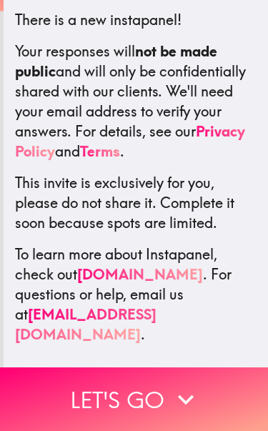 The image size is (268, 431). Describe the element at coordinates (98, 19) in the screenshot. I see `span: There is a new instapanel!` at that location.